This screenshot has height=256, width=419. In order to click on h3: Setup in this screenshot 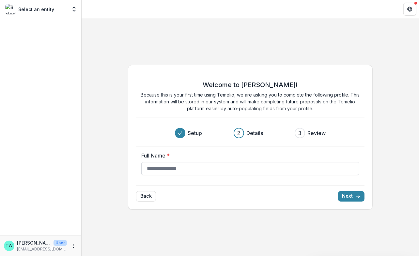, I will do `click(195, 133)`.